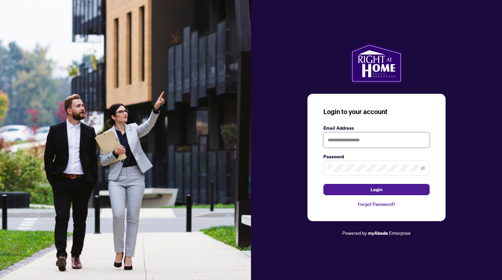 Image resolution: width=502 pixels, height=280 pixels. I want to click on a: myAbode, so click(378, 233).